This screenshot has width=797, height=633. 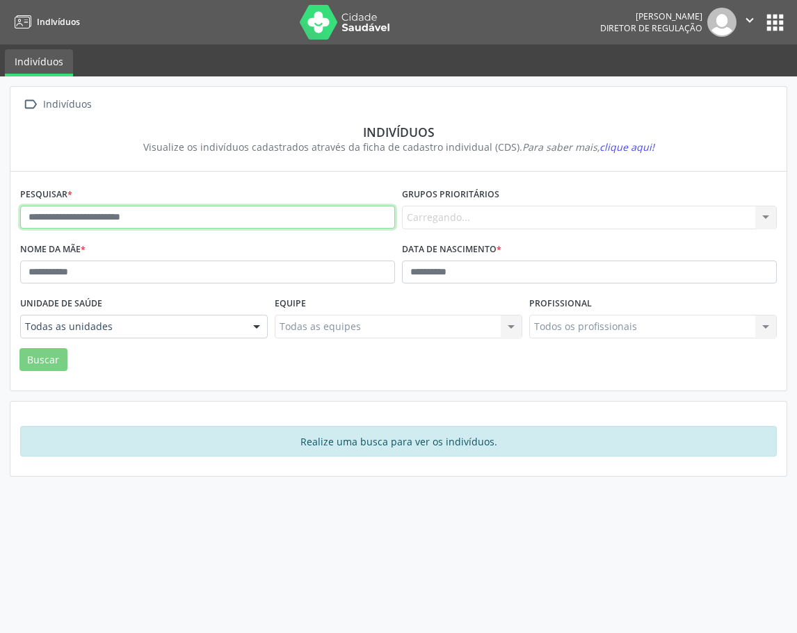 I want to click on i: Para saber mais,, so click(x=588, y=147).